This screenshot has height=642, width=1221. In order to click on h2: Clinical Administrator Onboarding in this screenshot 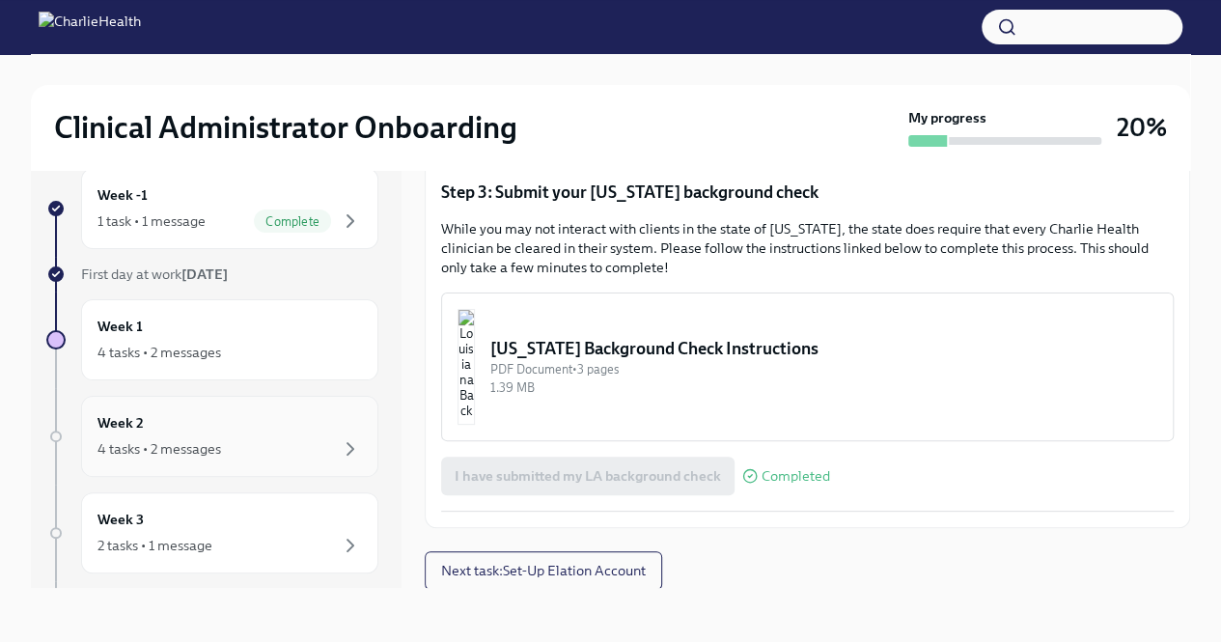, I will do `click(286, 127)`.